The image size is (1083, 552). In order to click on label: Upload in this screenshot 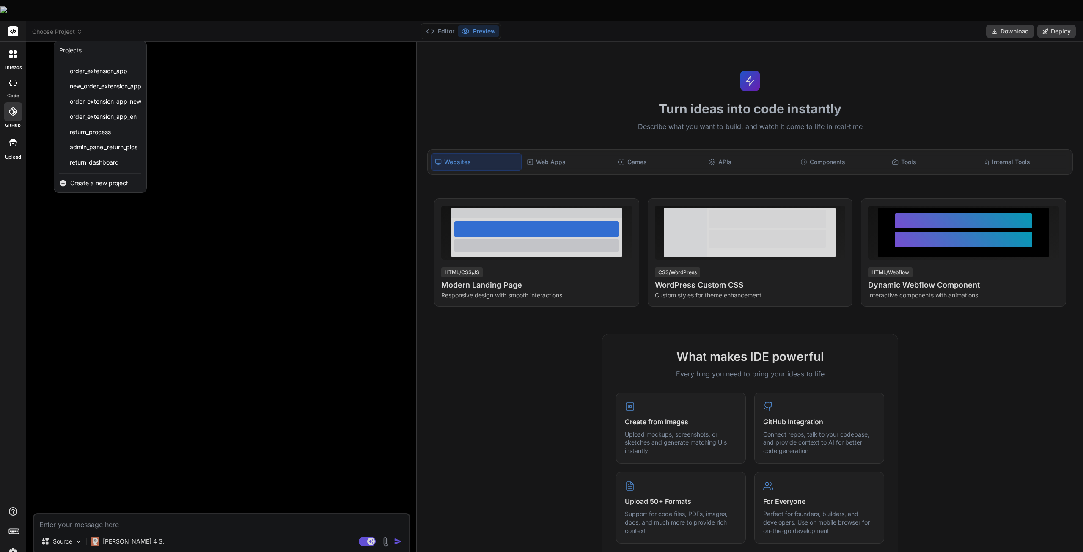, I will do `click(13, 157)`.